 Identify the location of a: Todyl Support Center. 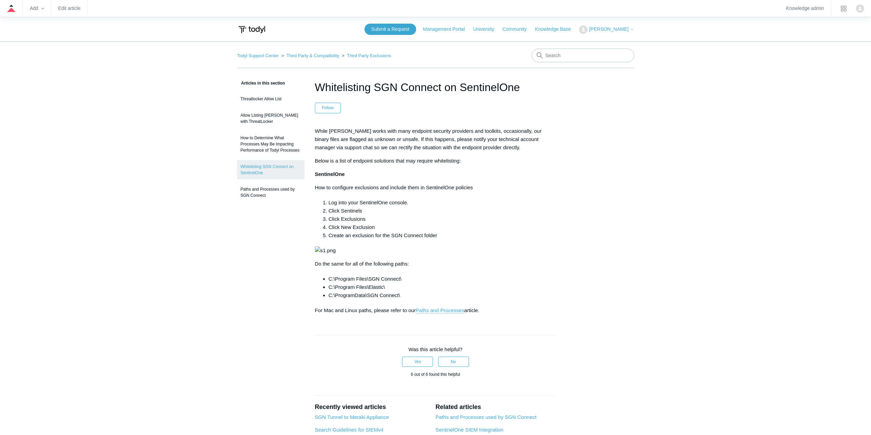
(258, 55).